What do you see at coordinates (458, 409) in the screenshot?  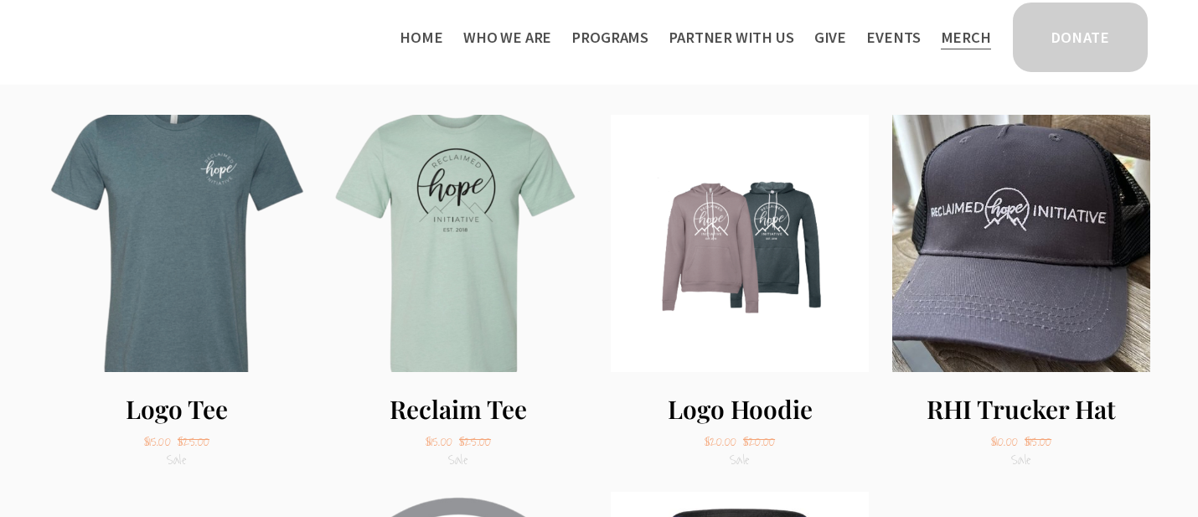 I see `div: Reclaim Tee` at bounding box center [458, 409].